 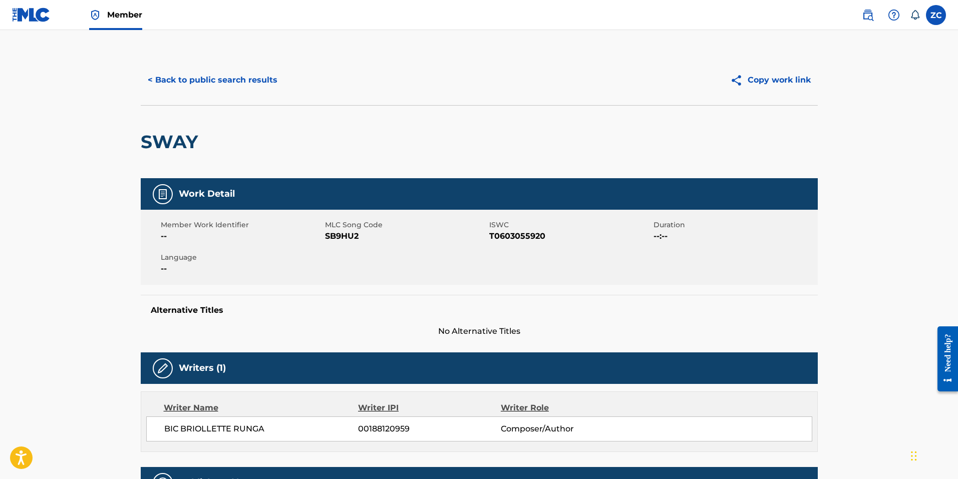 I want to click on span: MLC Song Code, so click(x=406, y=225).